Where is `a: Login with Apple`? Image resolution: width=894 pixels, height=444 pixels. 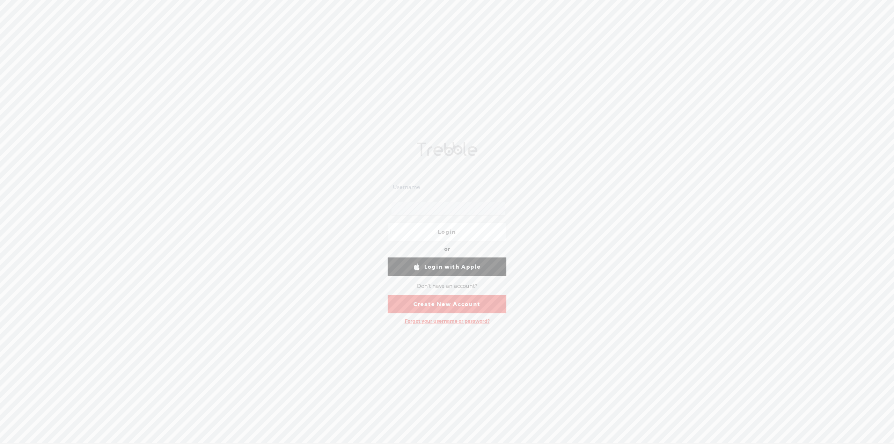 a: Login with Apple is located at coordinates (447, 267).